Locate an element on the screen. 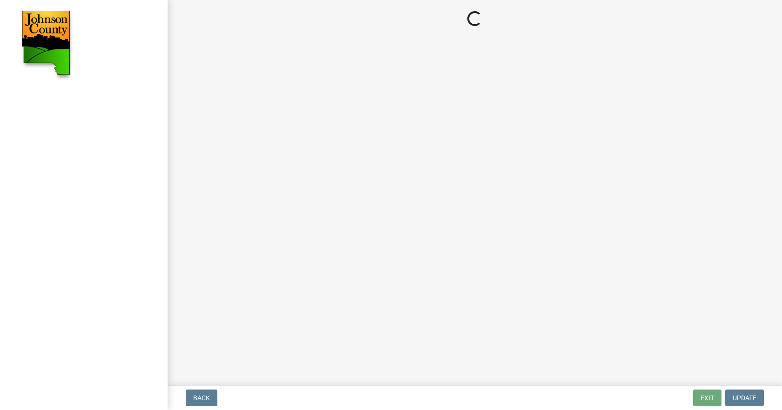  button: Back is located at coordinates (201, 398).